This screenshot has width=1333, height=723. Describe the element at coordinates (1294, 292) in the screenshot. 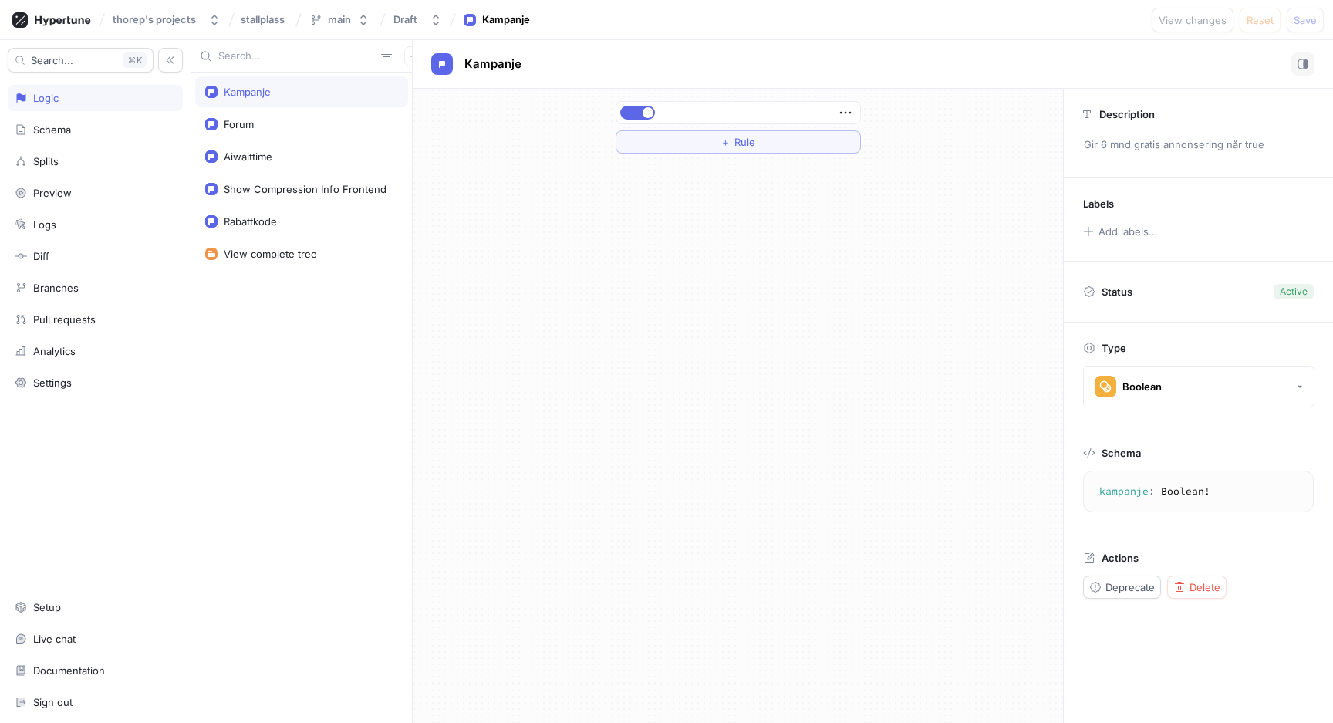

I see `div: Active` at that location.